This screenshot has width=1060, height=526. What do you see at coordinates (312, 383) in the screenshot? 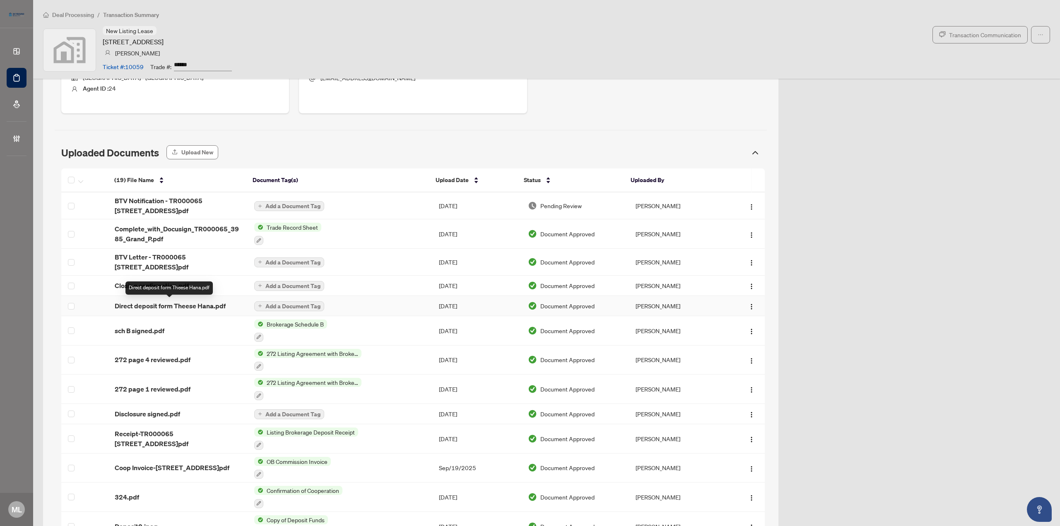
I see `span: 272 Listing Agreement with Brokerage Schedule A to Listing Agreement` at bounding box center [312, 383].